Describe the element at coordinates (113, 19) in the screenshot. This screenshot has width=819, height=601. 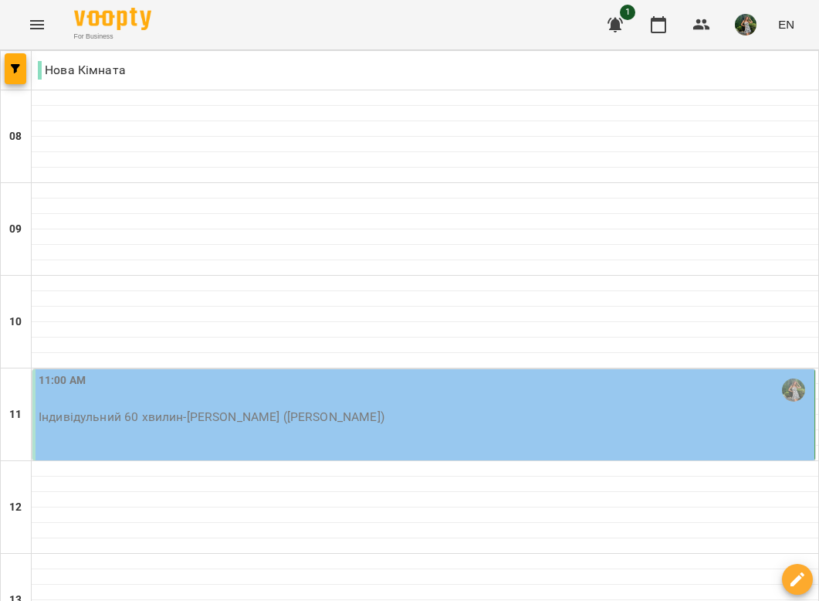
I see `img: Voopty Logo` at that location.